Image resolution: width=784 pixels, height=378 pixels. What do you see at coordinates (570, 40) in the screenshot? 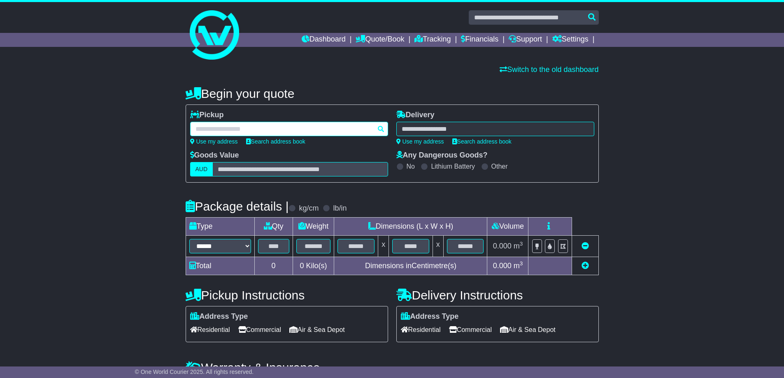
I see `a: Settings` at bounding box center [570, 40].